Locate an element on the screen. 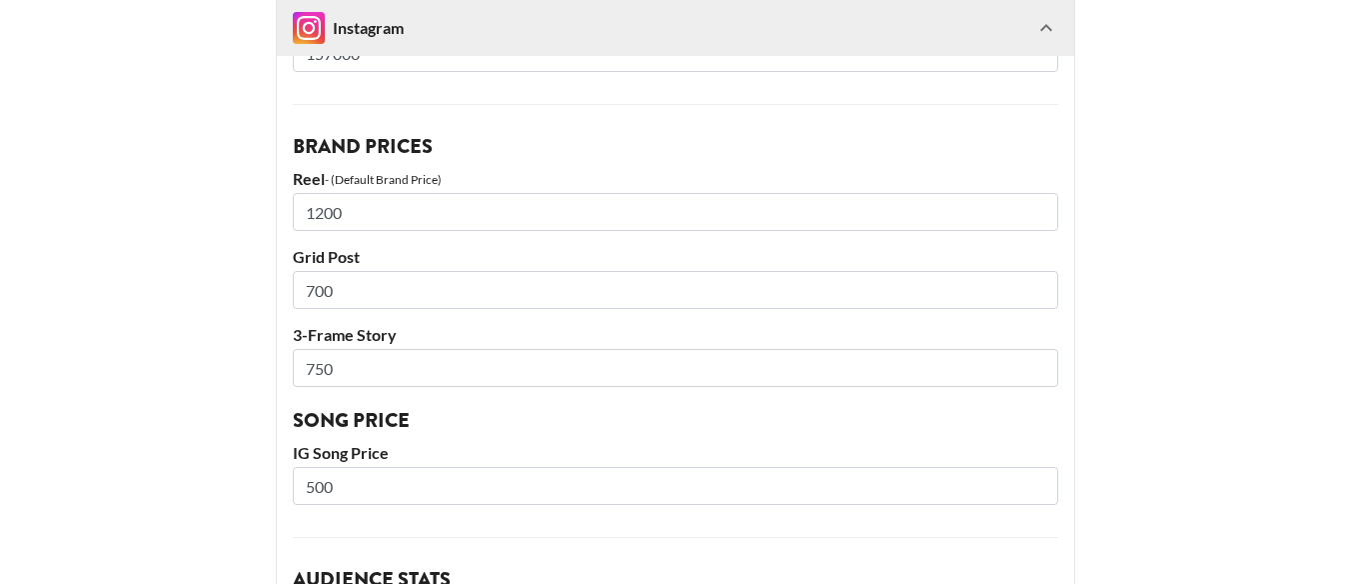 The width and height of the screenshot is (1350, 584). label: 3-Frame Story is located at coordinates (676, 335).